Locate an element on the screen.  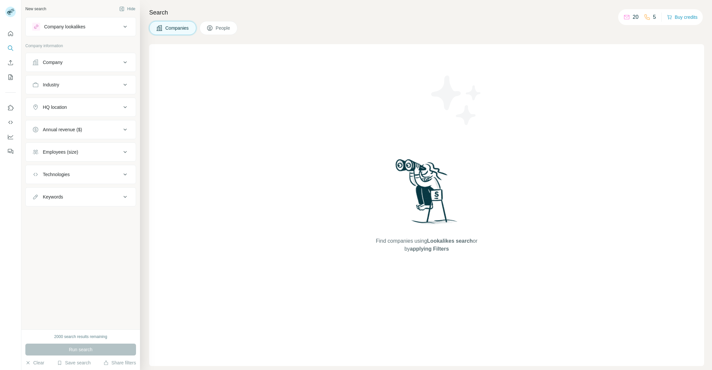
button: Quick start is located at coordinates (11, 34).